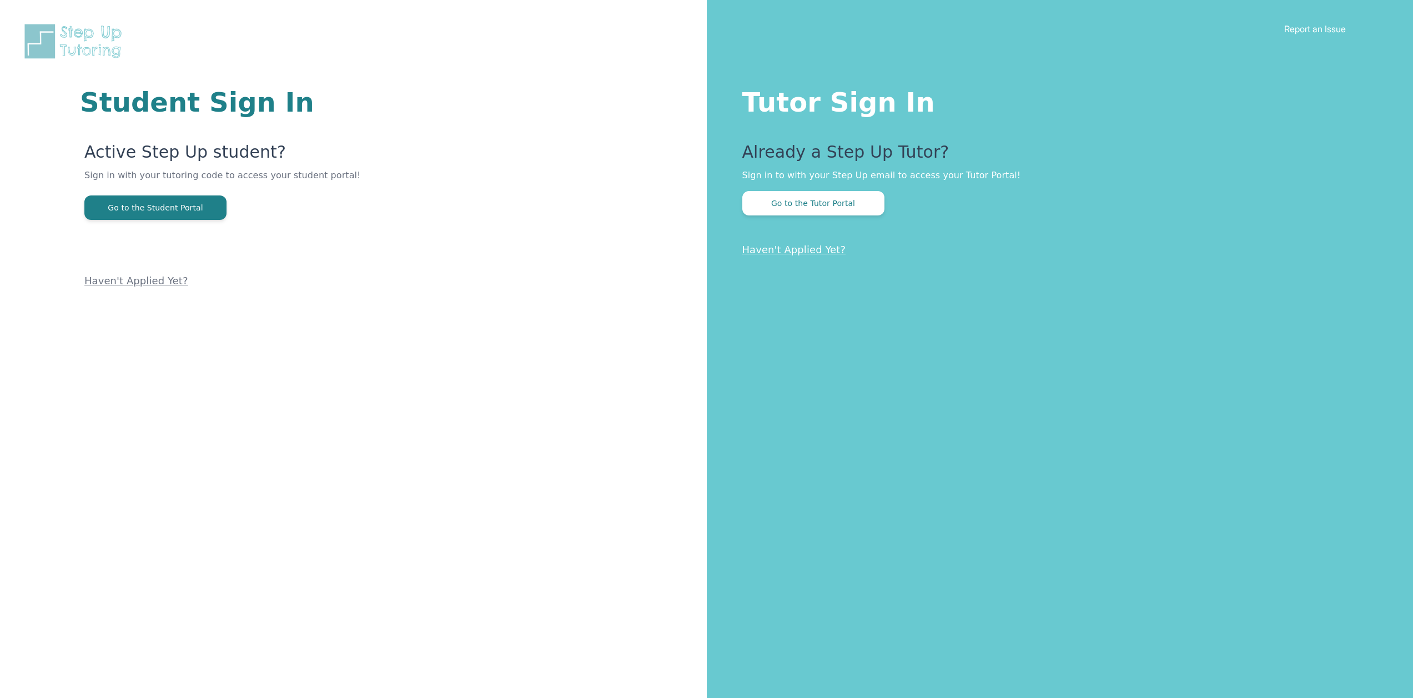 The width and height of the screenshot is (1413, 698). I want to click on p: Active Step Up student?, so click(329, 155).